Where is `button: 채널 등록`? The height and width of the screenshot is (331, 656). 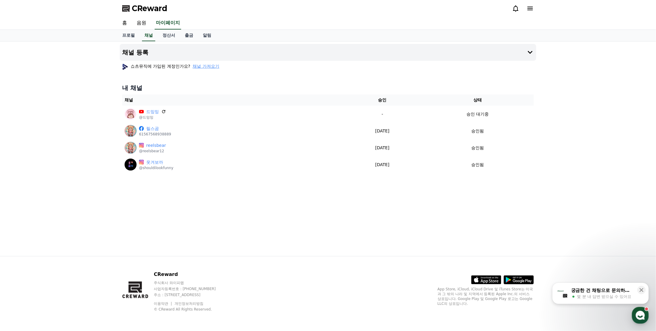
button: 채널 등록 is located at coordinates (328, 52).